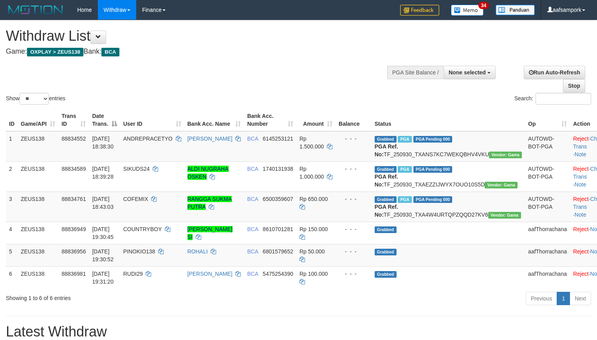 The width and height of the screenshot is (597, 340). What do you see at coordinates (74, 120) in the screenshot?
I see `th: Trans ID: activate to sort column ascending` at bounding box center [74, 120].